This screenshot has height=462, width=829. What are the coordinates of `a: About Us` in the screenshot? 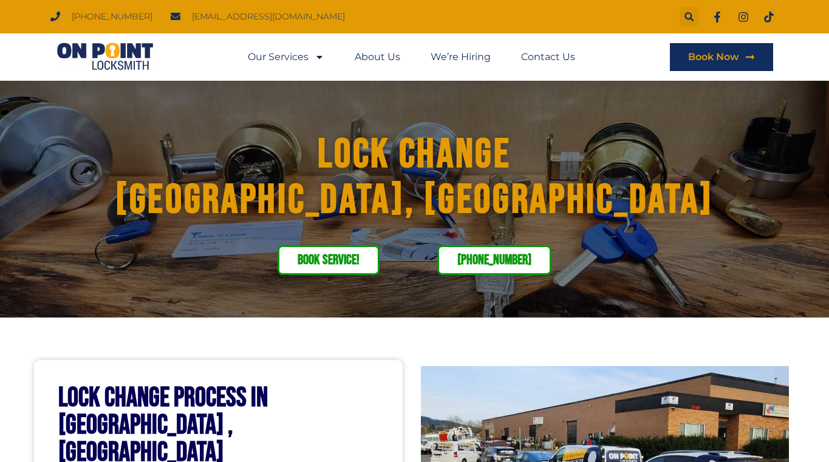 It's located at (377, 57).